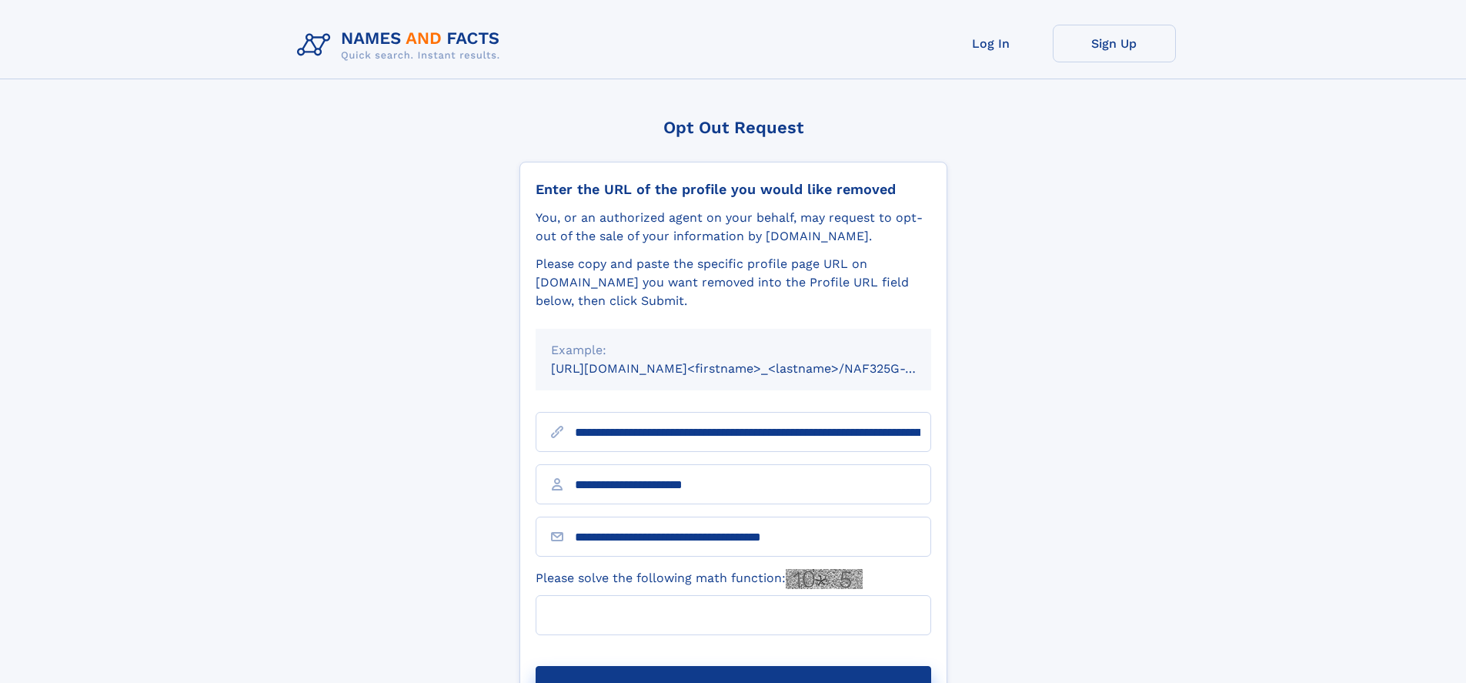  I want to click on div: Opt Out Request, so click(734, 127).